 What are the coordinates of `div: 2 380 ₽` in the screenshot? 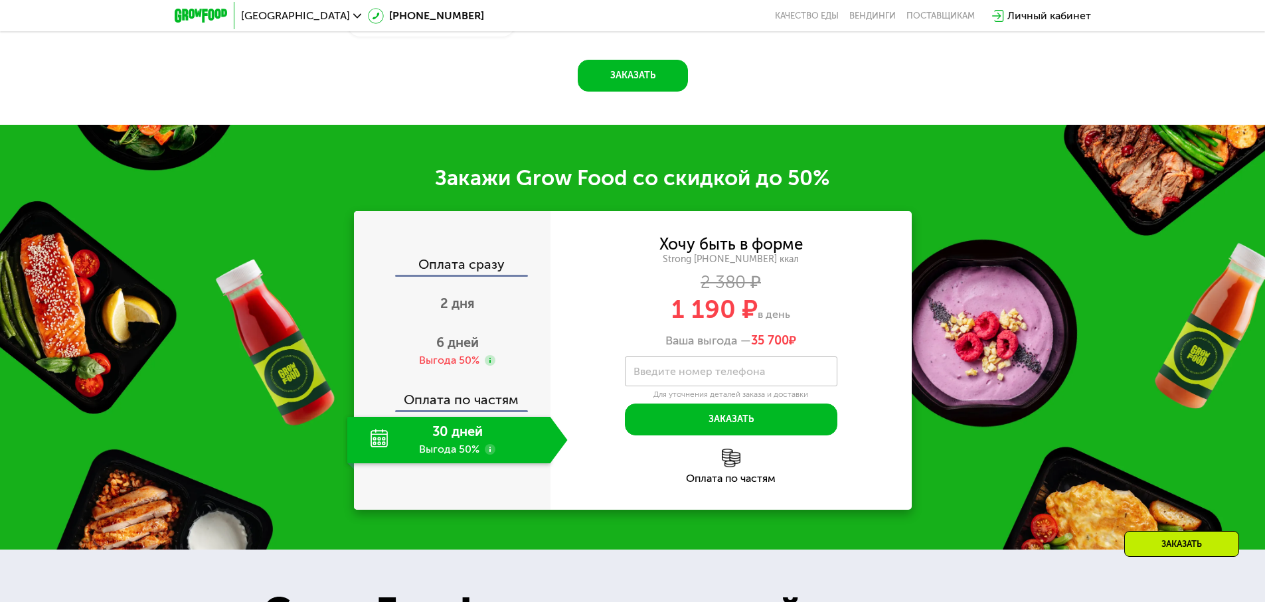 It's located at (731, 283).